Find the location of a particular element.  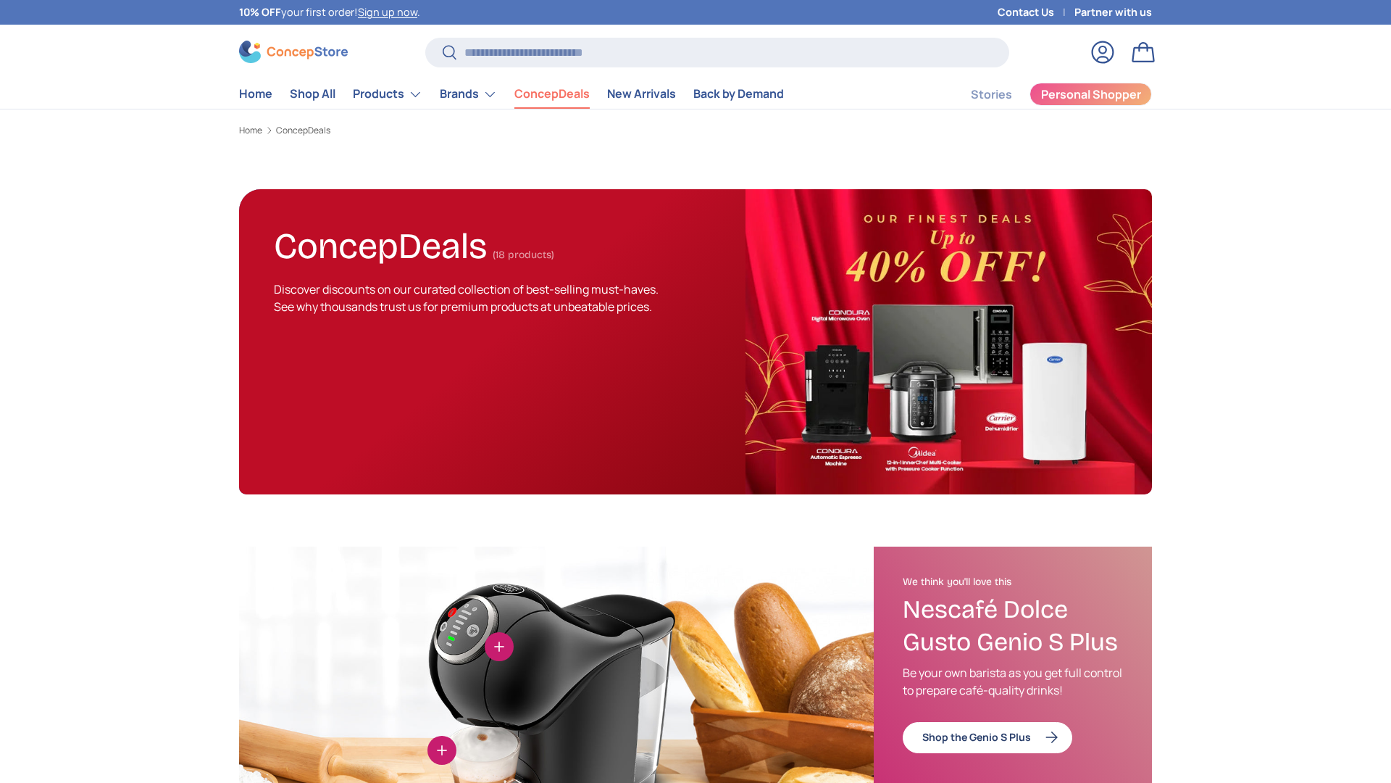

a: Shop All is located at coordinates (312, 93).